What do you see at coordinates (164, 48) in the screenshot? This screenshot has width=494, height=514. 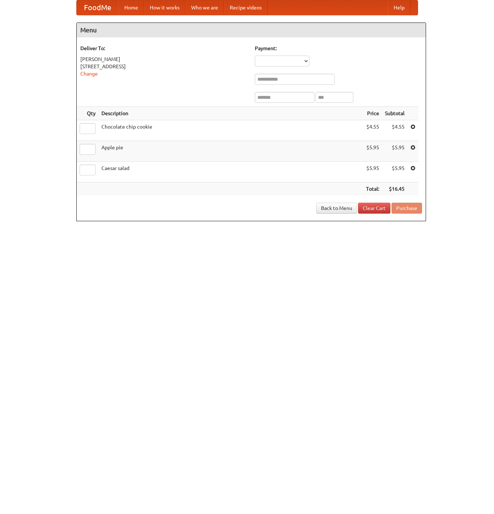 I see `h5: Deliver To:` at bounding box center [164, 48].